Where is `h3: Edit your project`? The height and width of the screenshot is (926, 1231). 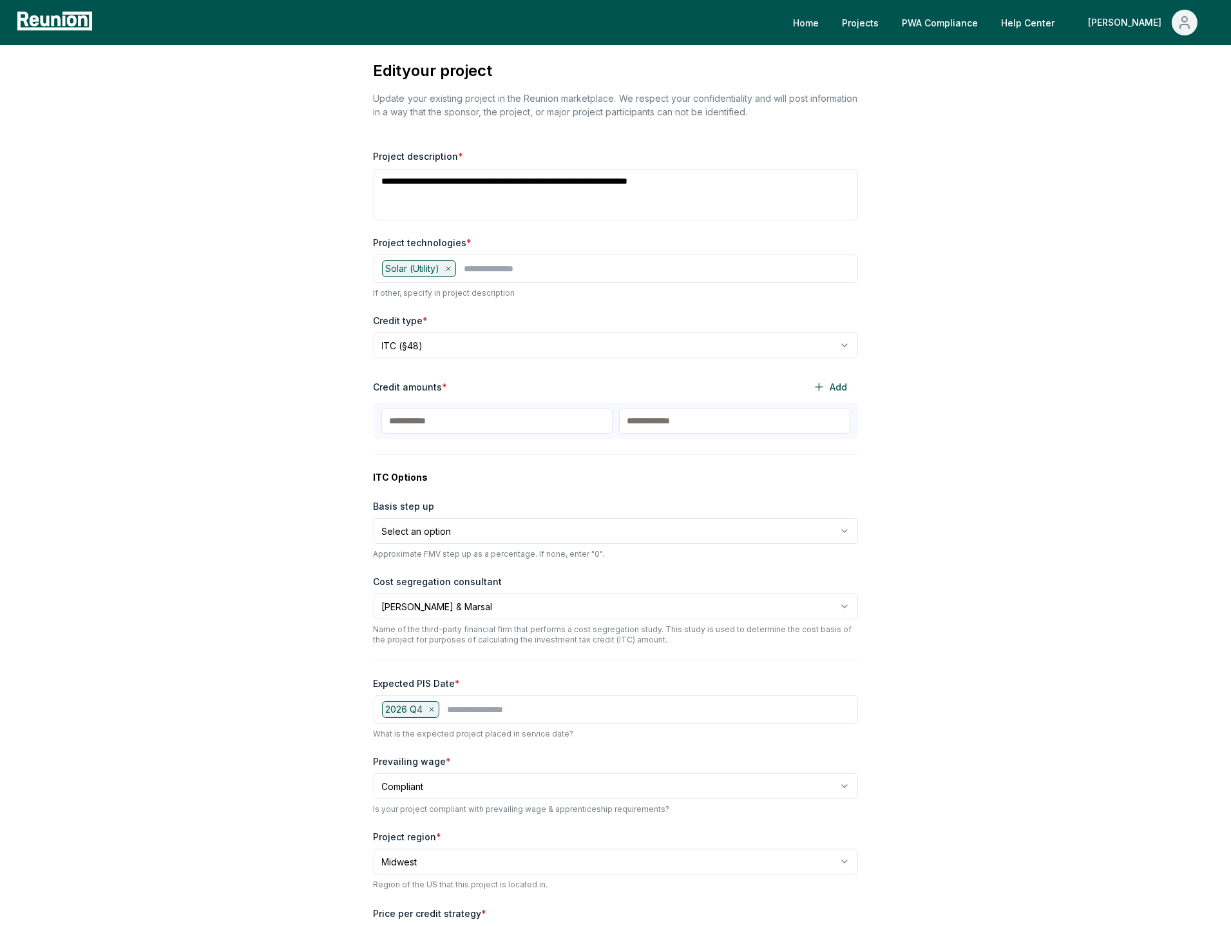
h3: Edit your project is located at coordinates (616, 71).